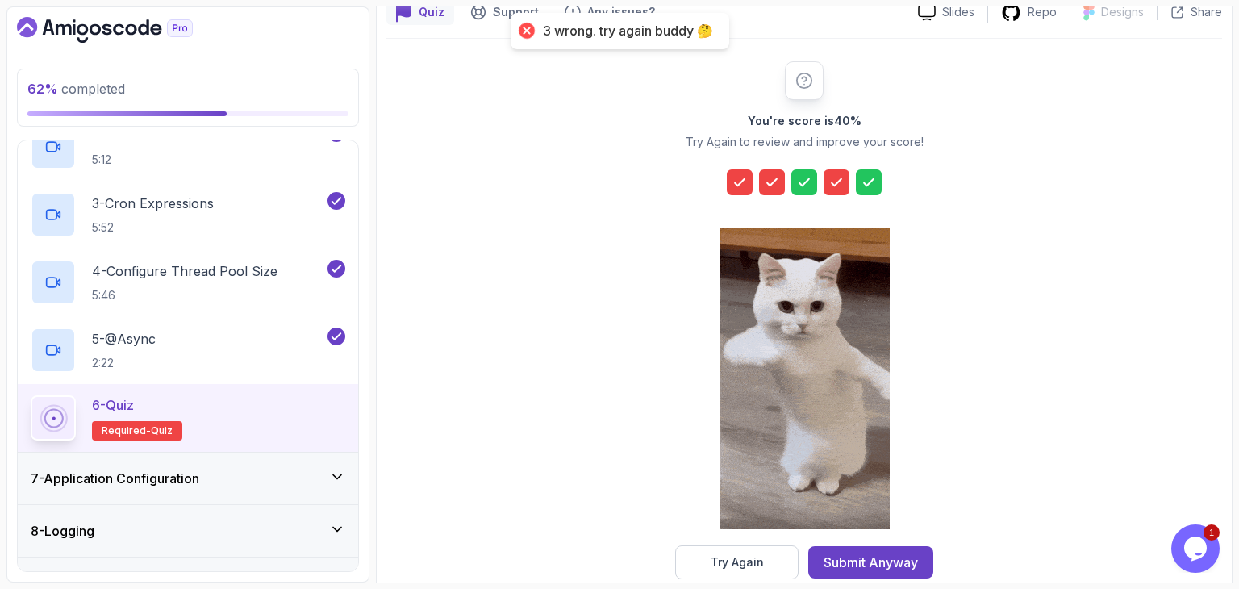 This screenshot has width=1239, height=589. What do you see at coordinates (804, 378) in the screenshot?
I see `img: cool-cat` at bounding box center [804, 378].